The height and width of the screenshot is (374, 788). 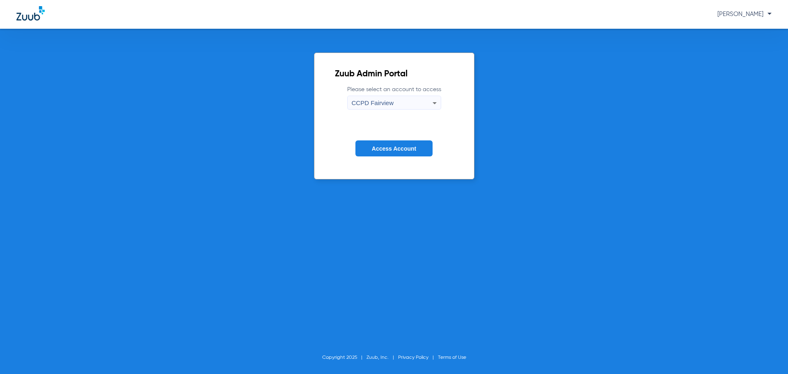 What do you see at coordinates (768, 354) in the screenshot?
I see `div: Chat Widget` at bounding box center [768, 354].